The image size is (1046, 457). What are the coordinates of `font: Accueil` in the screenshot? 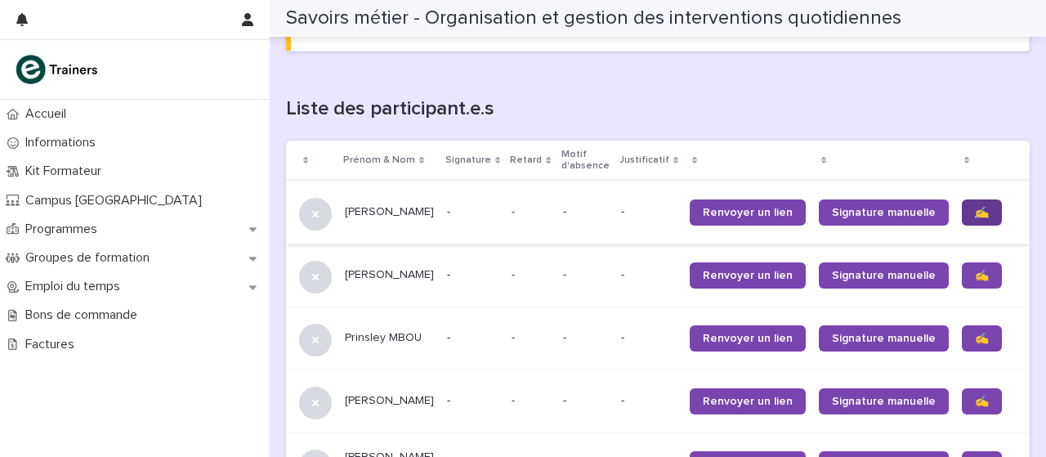 It's located at (46, 114).